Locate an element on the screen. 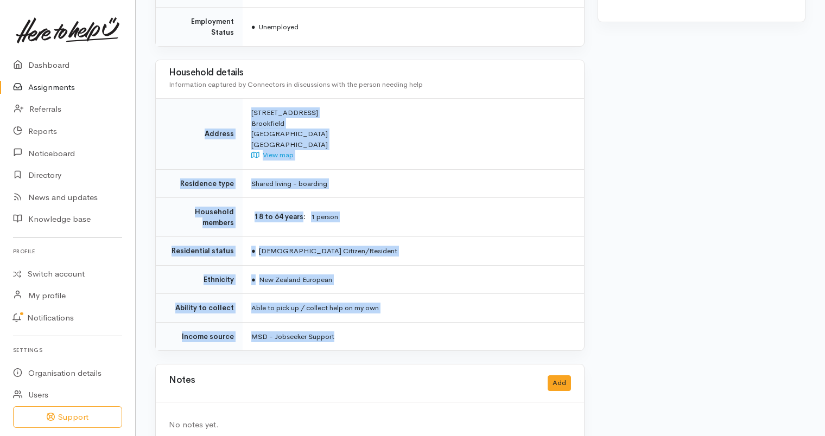 This screenshot has height=436, width=825. h6: Settings is located at coordinates (67, 350).